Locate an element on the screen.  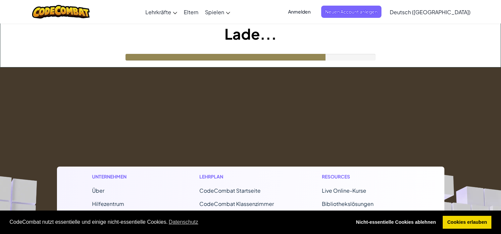
button: Anmelden is located at coordinates (299, 12).